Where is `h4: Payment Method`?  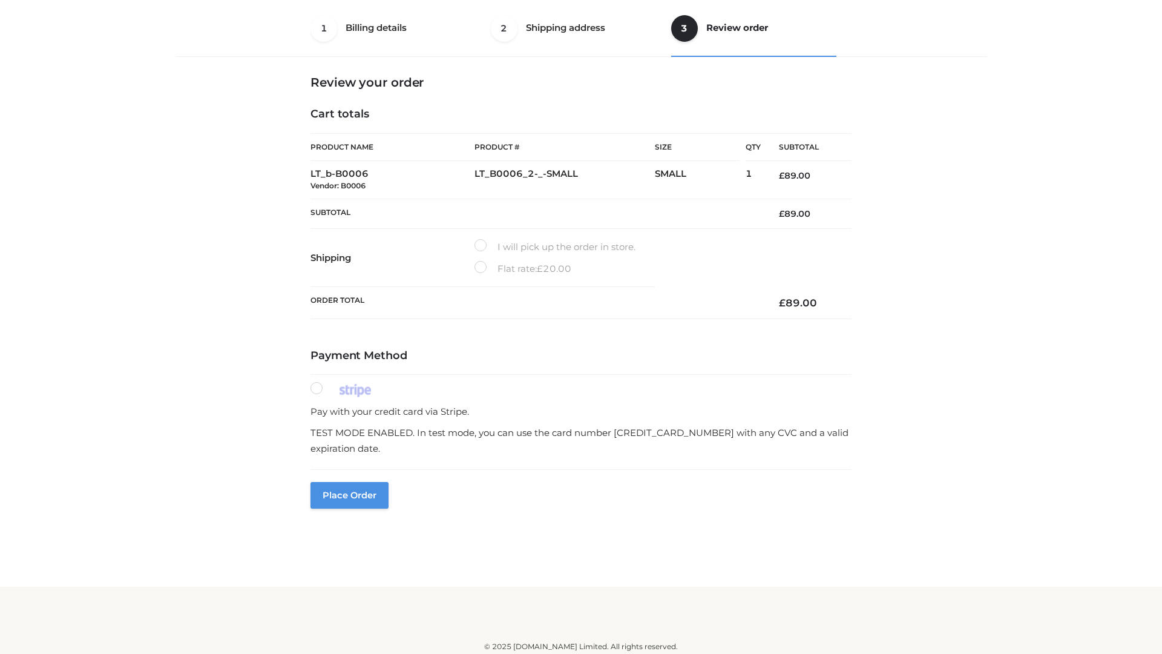
h4: Payment Method is located at coordinates (581, 356).